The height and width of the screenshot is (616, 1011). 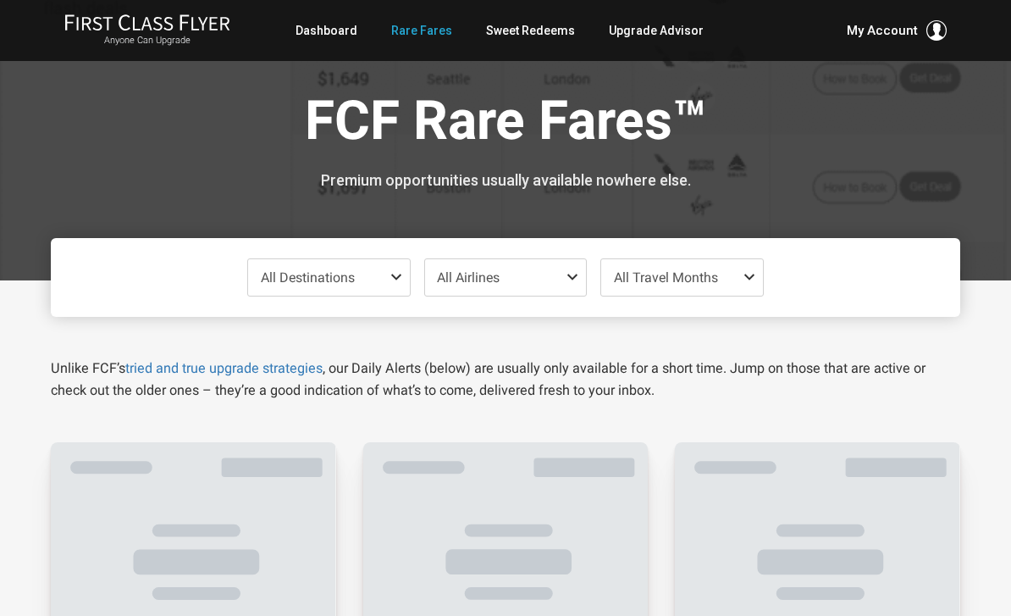 What do you see at coordinates (656, 30) in the screenshot?
I see `a: Upgrade Advisor` at bounding box center [656, 30].